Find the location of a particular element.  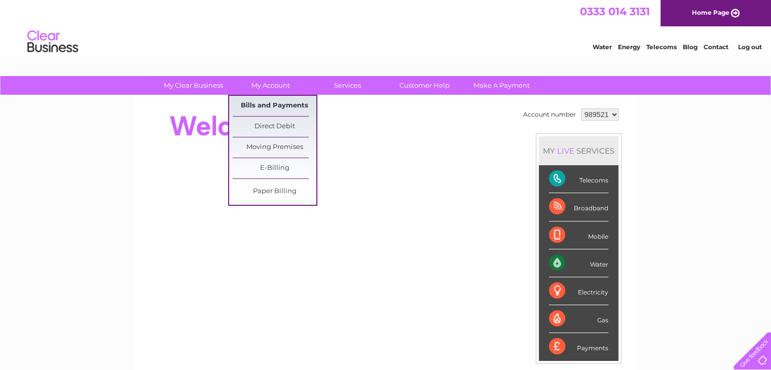

a: Paper Billing is located at coordinates (274, 192).